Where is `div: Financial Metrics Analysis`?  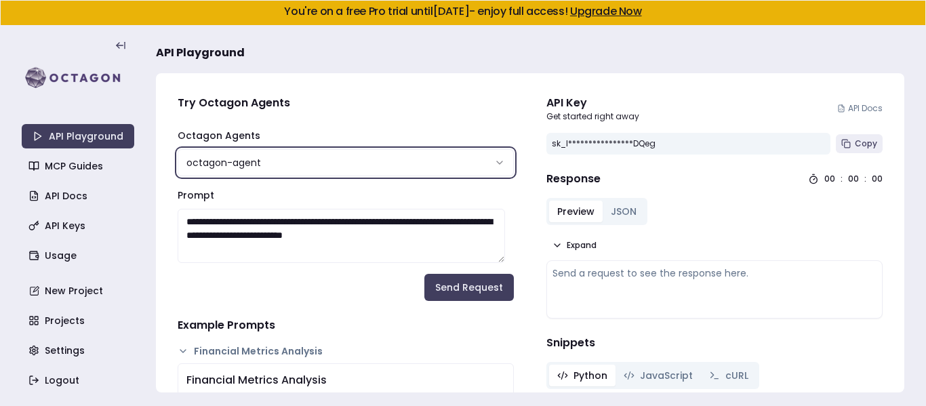
div: Financial Metrics Analysis is located at coordinates (346, 380).